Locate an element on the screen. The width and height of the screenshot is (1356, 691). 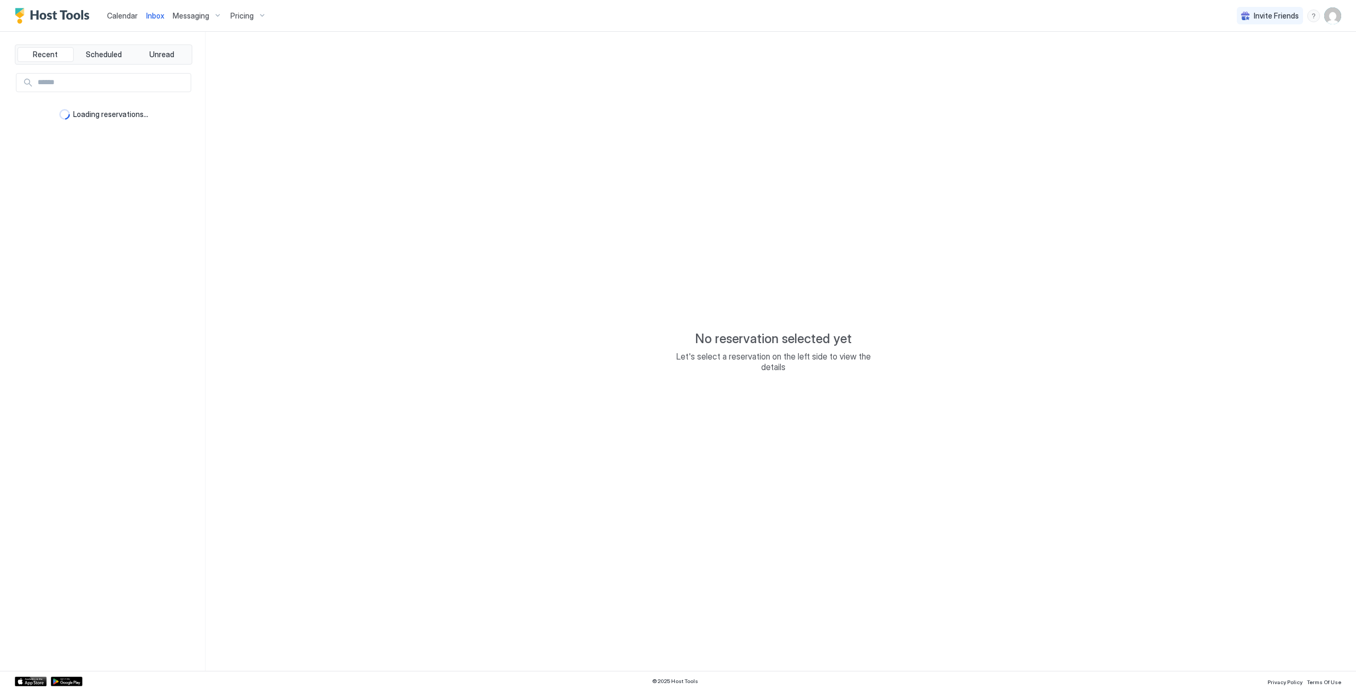
a: Host Tools Logo is located at coordinates (55, 16).